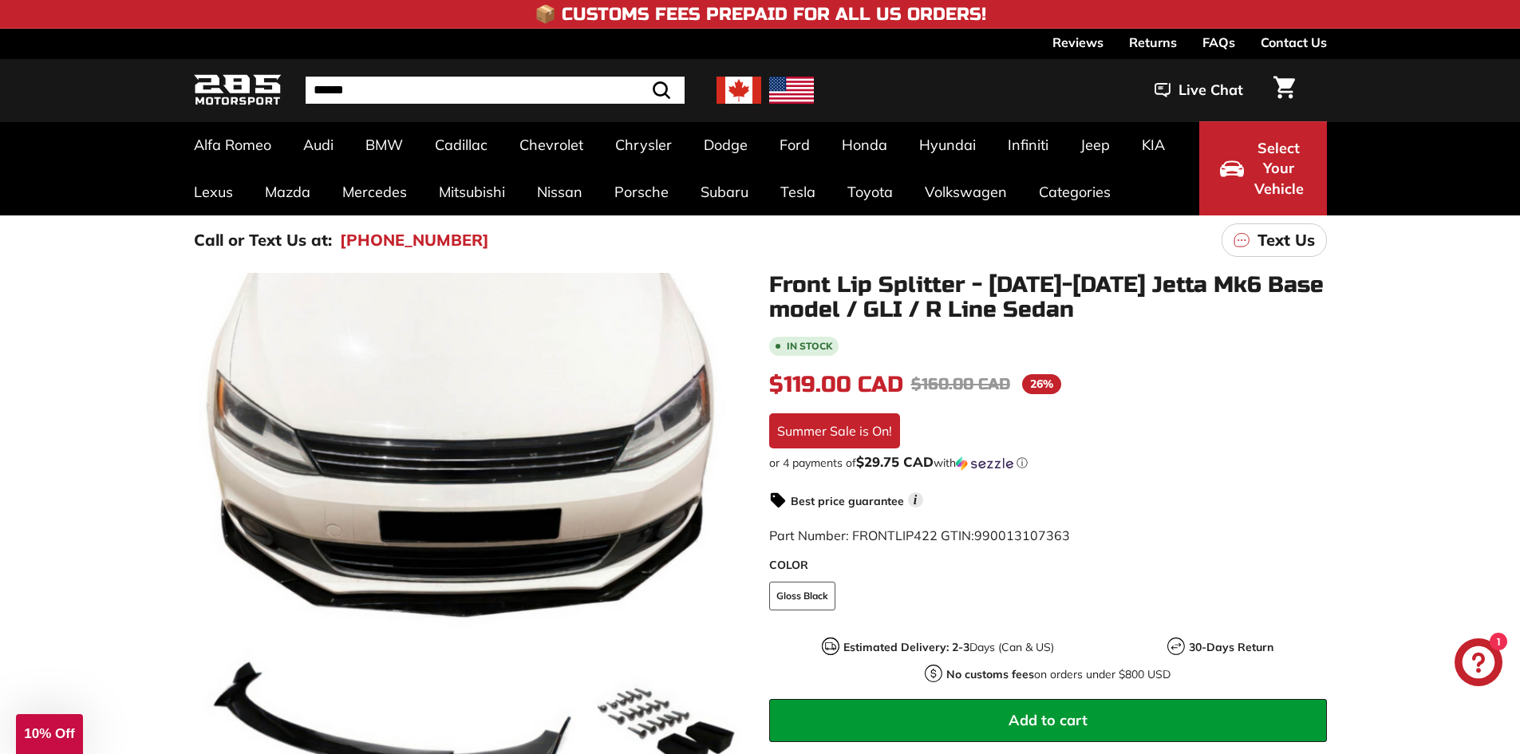 The width and height of the screenshot is (1520, 754). I want to click on a: Mercedes, so click(374, 192).